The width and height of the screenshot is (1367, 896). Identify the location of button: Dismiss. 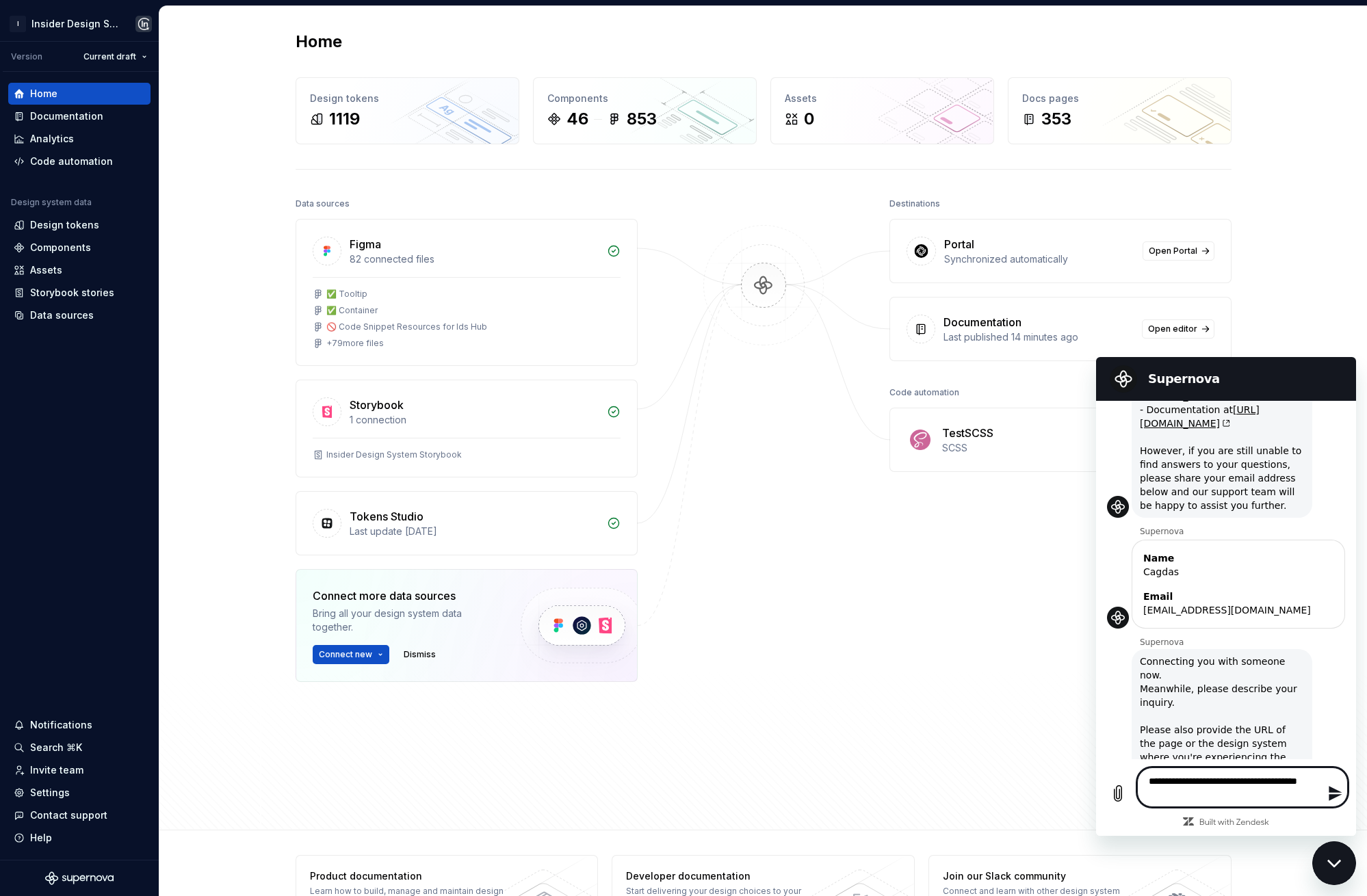
(419, 654).